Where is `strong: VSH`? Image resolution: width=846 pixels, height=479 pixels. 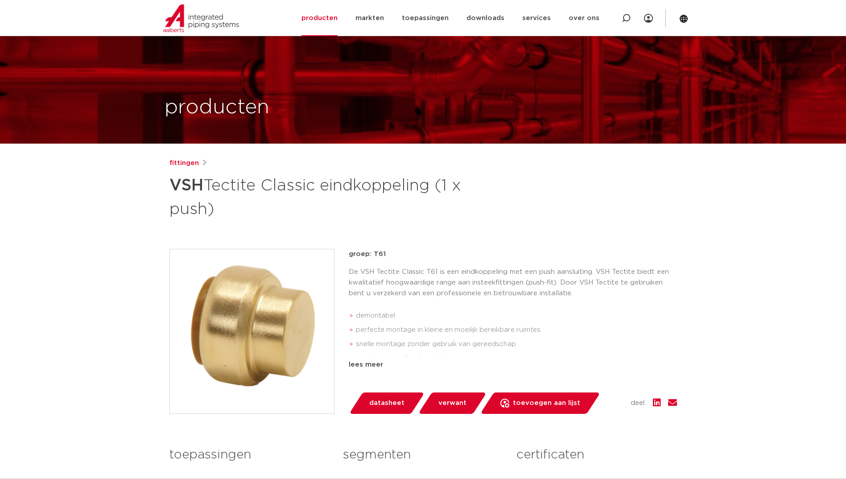 strong: VSH is located at coordinates (186, 186).